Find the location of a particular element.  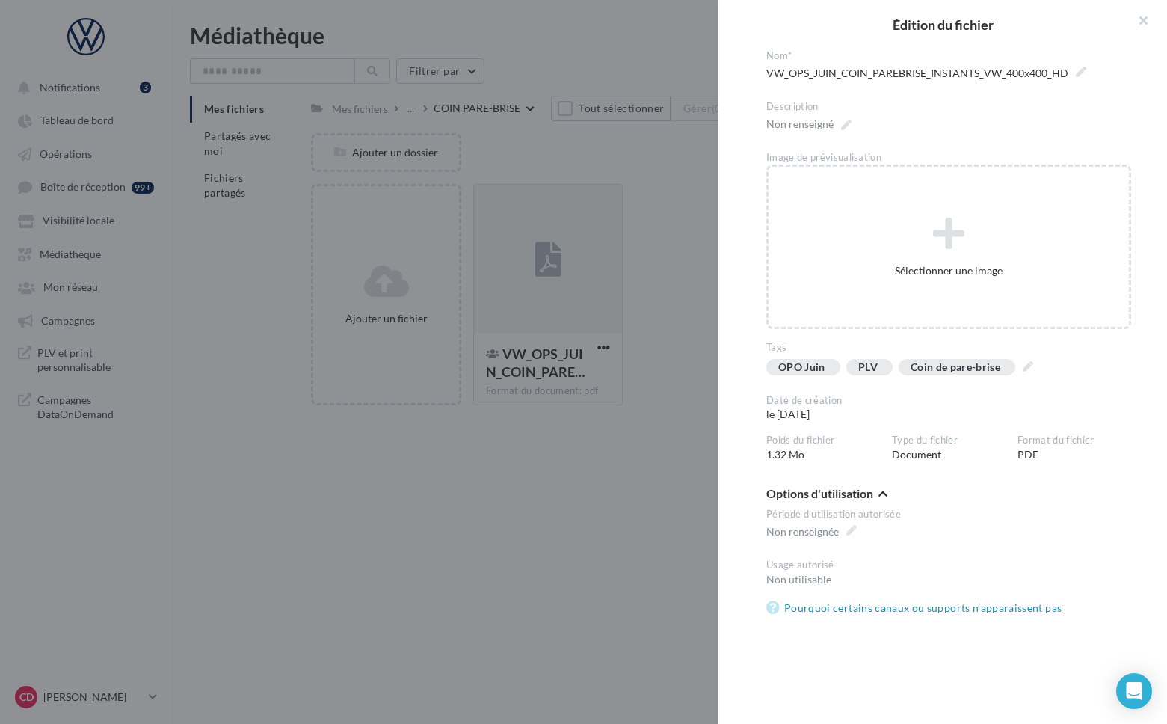

div: Open Intercom Messenger is located at coordinates (1134, 691).